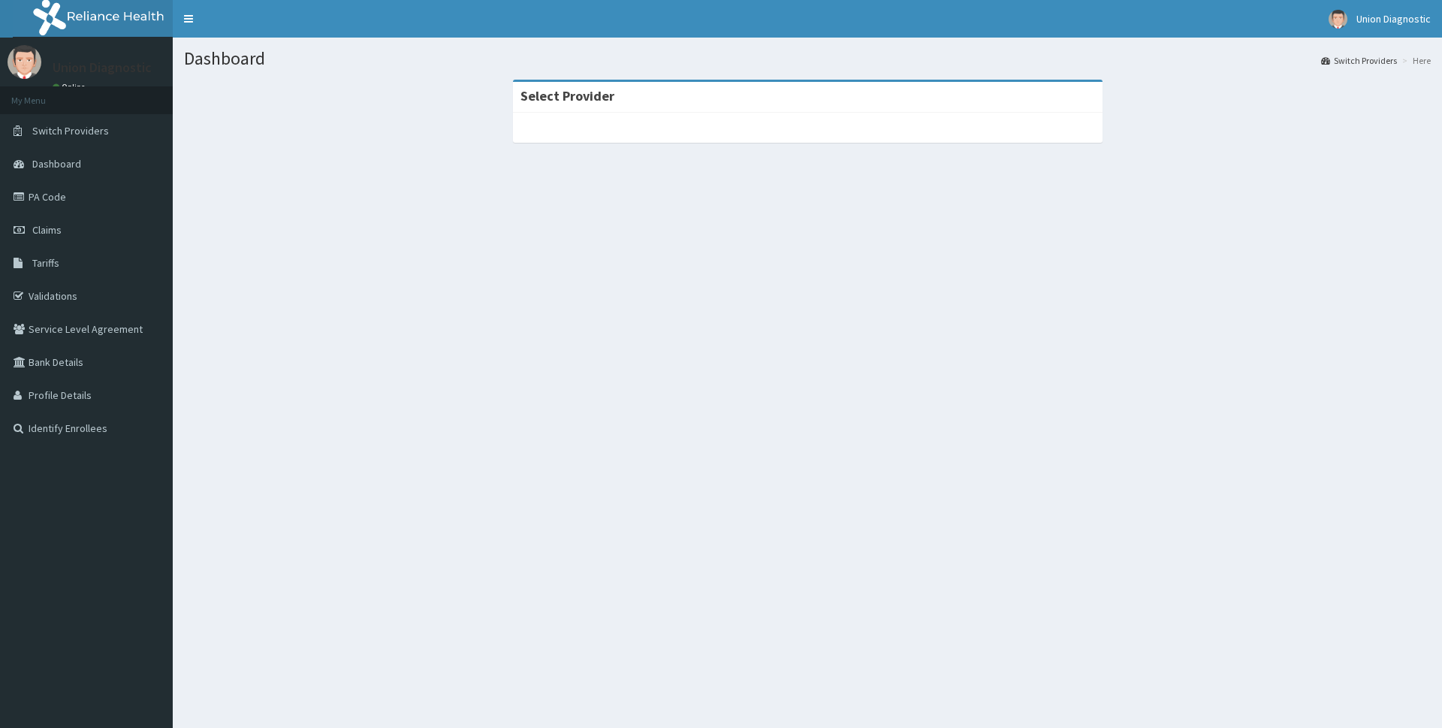  Describe the element at coordinates (46, 263) in the screenshot. I see `span: Tariffs` at that location.